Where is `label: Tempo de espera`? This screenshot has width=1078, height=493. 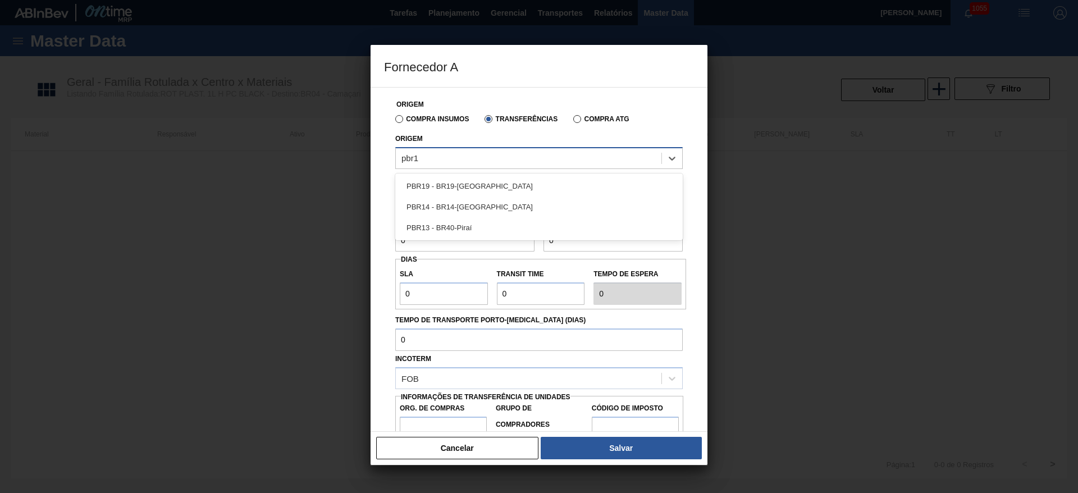 label: Tempo de espera is located at coordinates (637, 274).